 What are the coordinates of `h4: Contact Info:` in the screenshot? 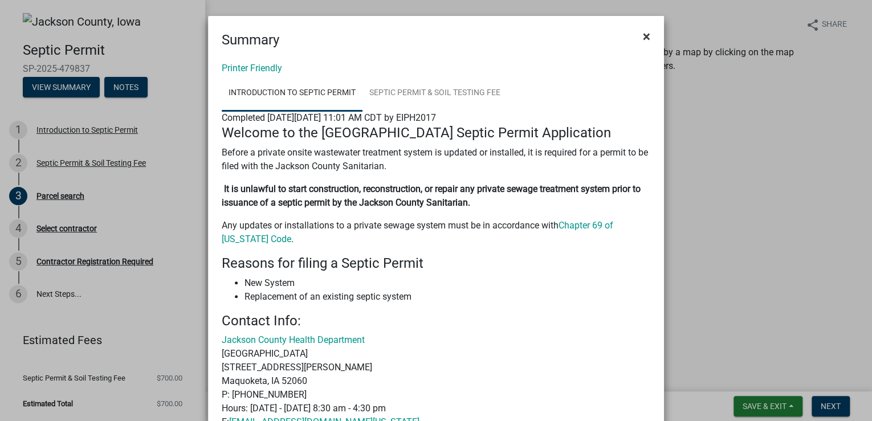 It's located at (436, 321).